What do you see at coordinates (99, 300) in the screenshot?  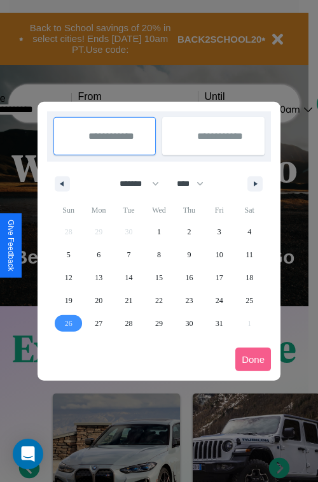 I see `span: 20` at bounding box center [99, 300].